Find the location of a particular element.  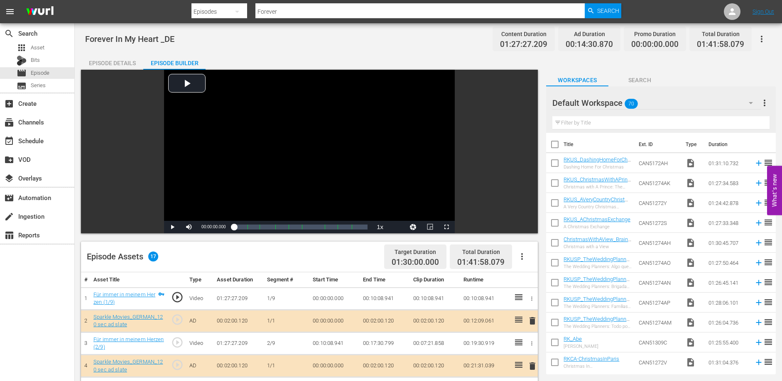

a: ChristmasWithAView_BrainPower is located at coordinates (597, 242).